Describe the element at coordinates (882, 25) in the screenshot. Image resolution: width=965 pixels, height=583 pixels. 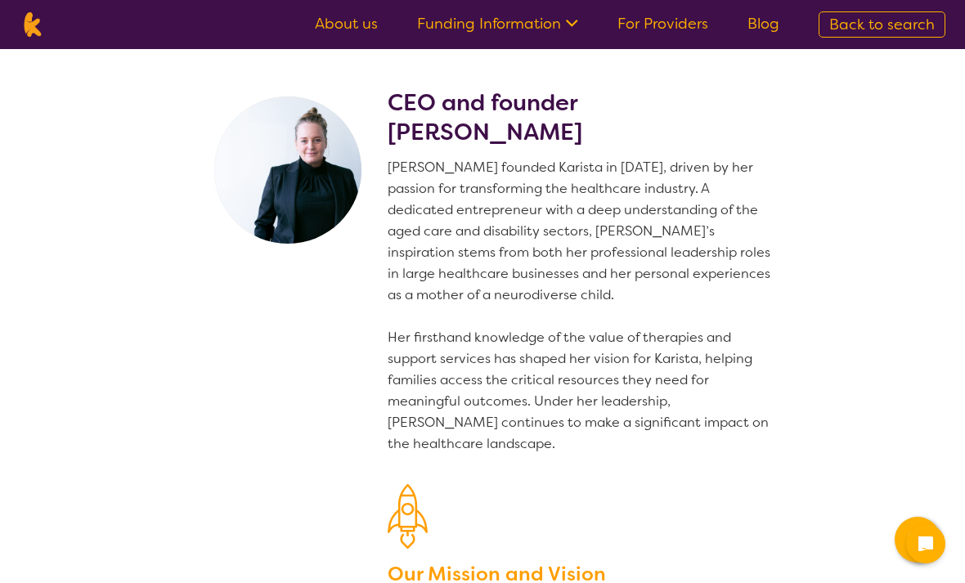
I see `span: Back to search` at that location.